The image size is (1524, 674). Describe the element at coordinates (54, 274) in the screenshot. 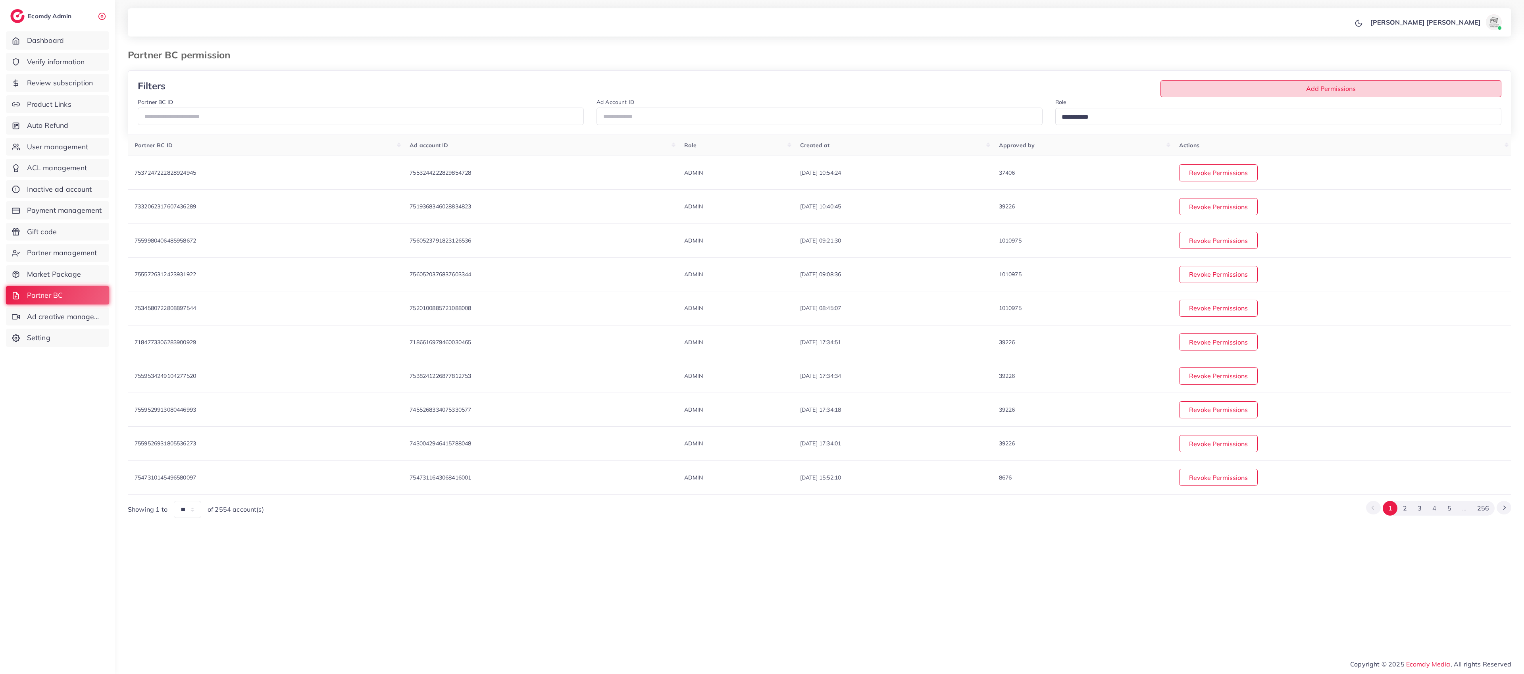

I see `span: Market Package` at that location.